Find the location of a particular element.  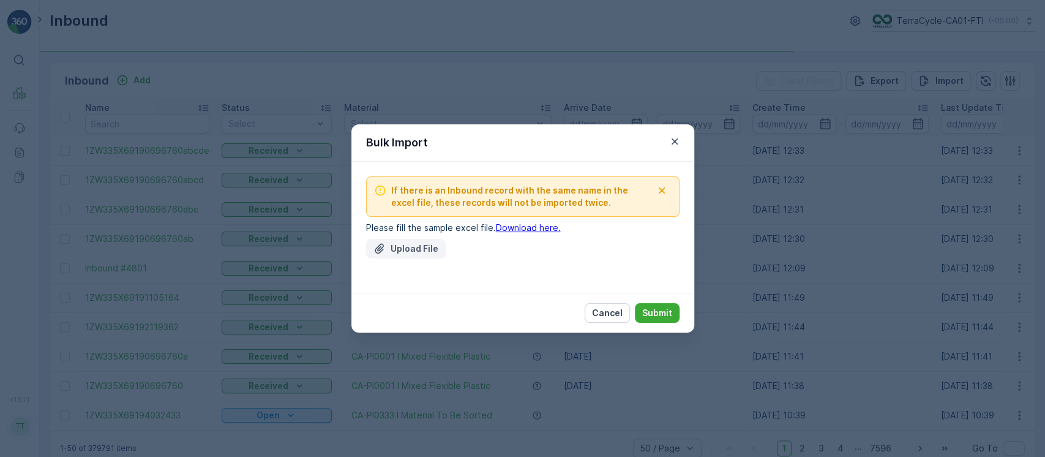

button: Cancel is located at coordinates (607, 313).